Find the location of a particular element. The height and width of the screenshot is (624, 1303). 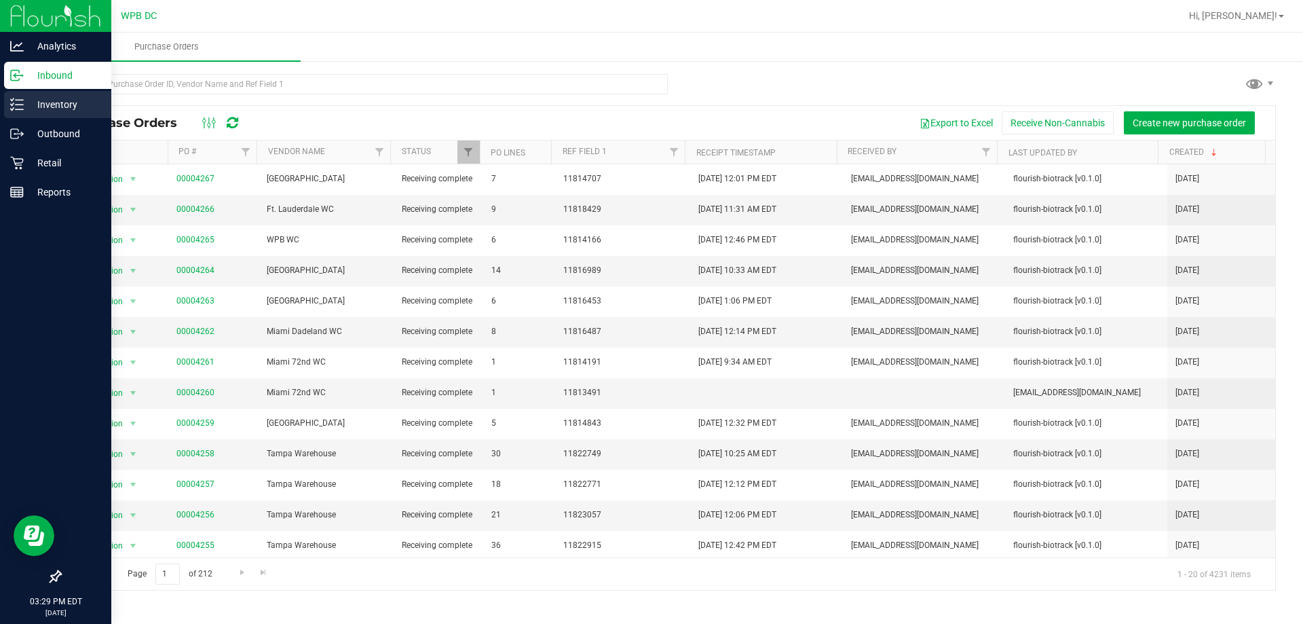

span: 6 is located at coordinates (519, 240).